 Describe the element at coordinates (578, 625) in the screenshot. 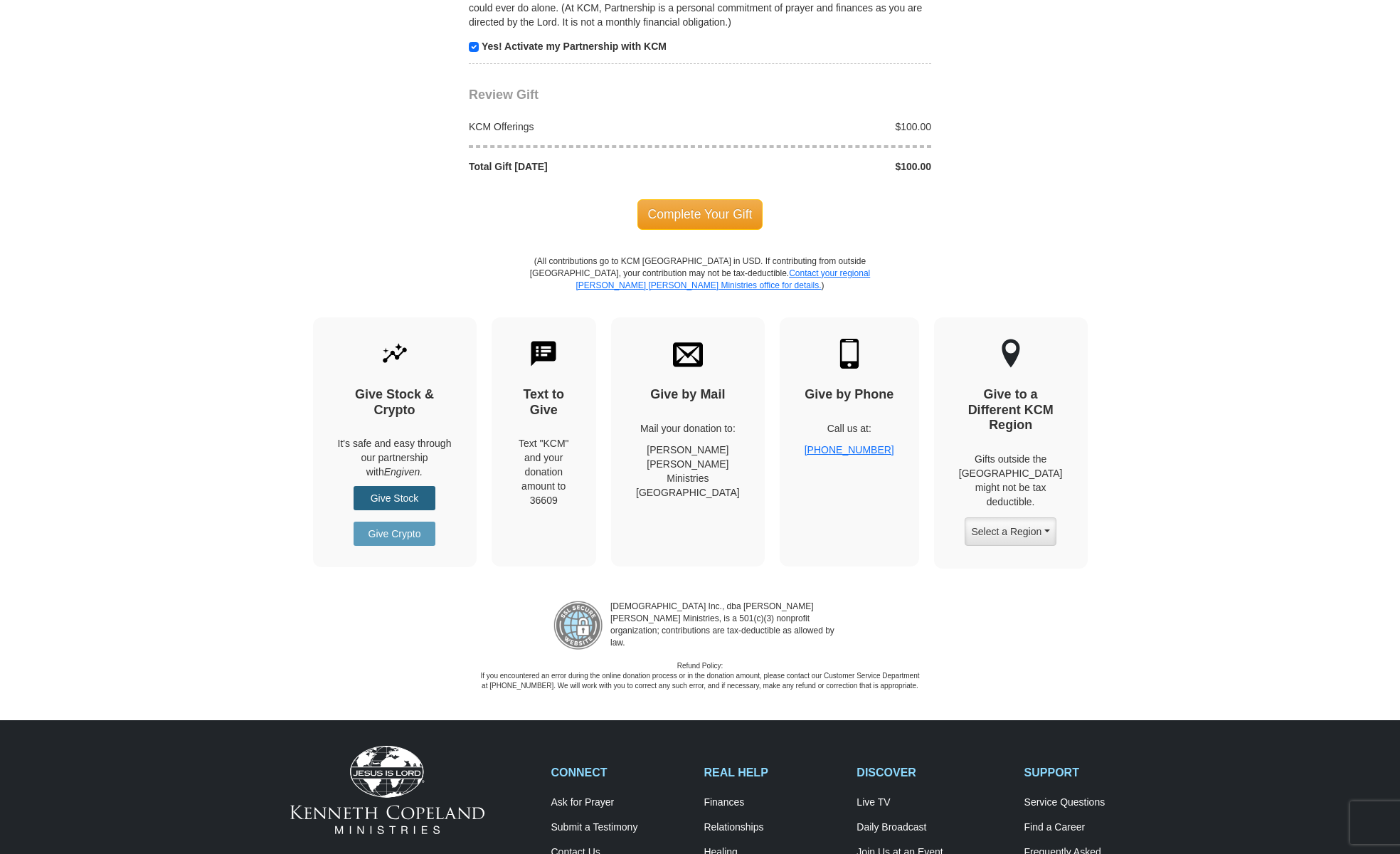

I see `img: refund-policy` at that location.